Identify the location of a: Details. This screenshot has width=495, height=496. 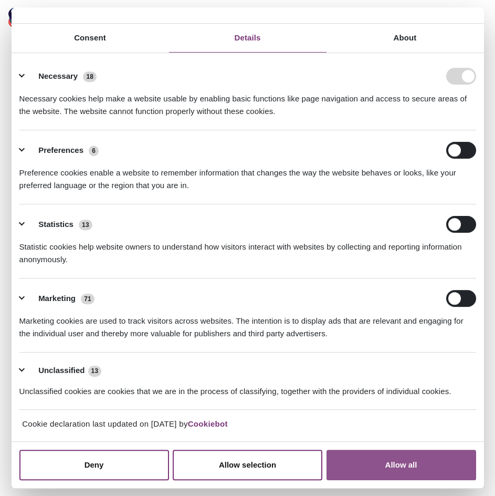
(248, 38).